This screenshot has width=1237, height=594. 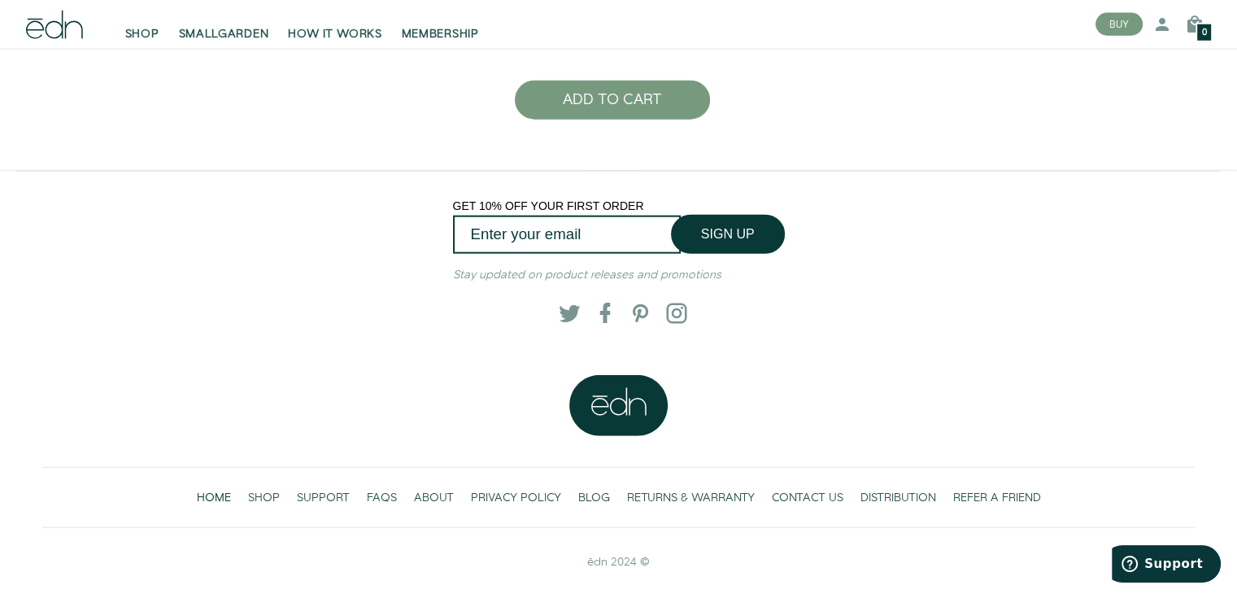 What do you see at coordinates (548, 206) in the screenshot?
I see `span: GET 10% OFF YOUR FIRST ORDER` at bounding box center [548, 206].